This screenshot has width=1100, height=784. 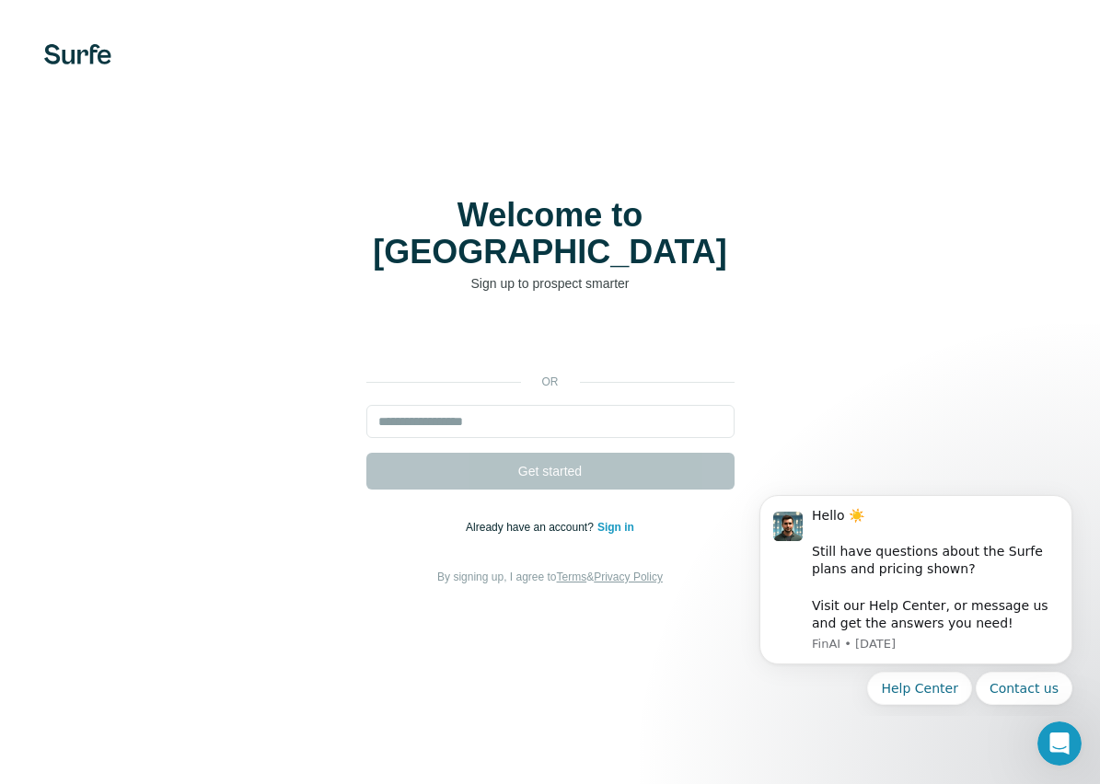 I want to click on a: Privacy Policy, so click(x=628, y=577).